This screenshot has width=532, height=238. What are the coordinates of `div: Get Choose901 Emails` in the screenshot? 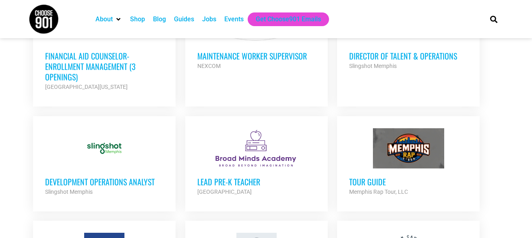 It's located at (288, 19).